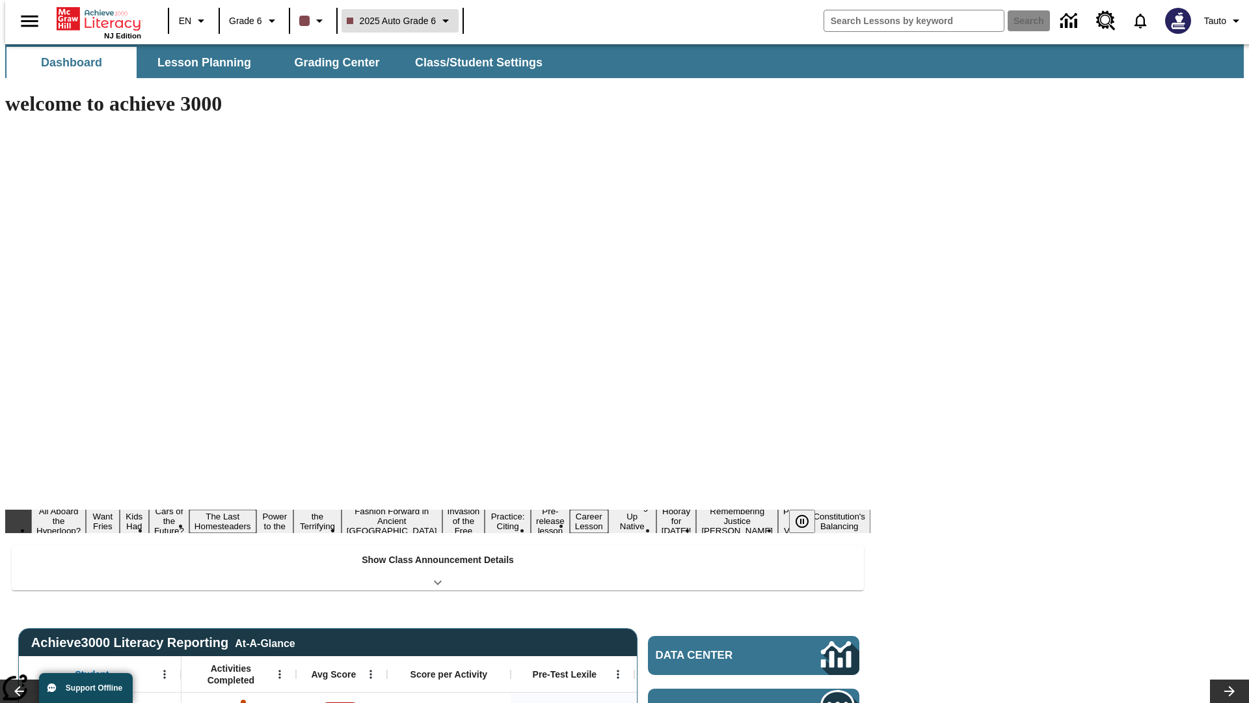 The image size is (1249, 703). Describe the element at coordinates (169, 520) in the screenshot. I see `button: Slide 4 Cars of the Future?` at that location.